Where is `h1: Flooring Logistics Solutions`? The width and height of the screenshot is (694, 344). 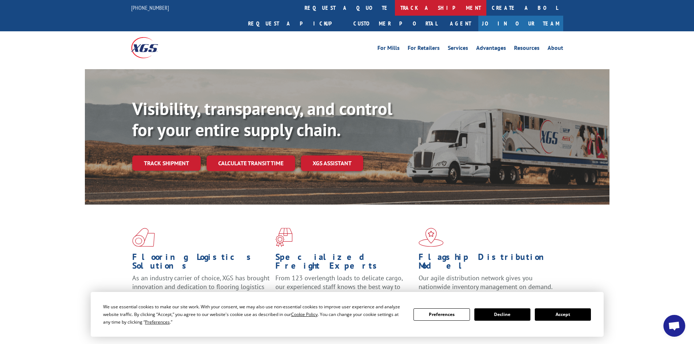 h1: Flooring Logistics Solutions is located at coordinates (201, 263).